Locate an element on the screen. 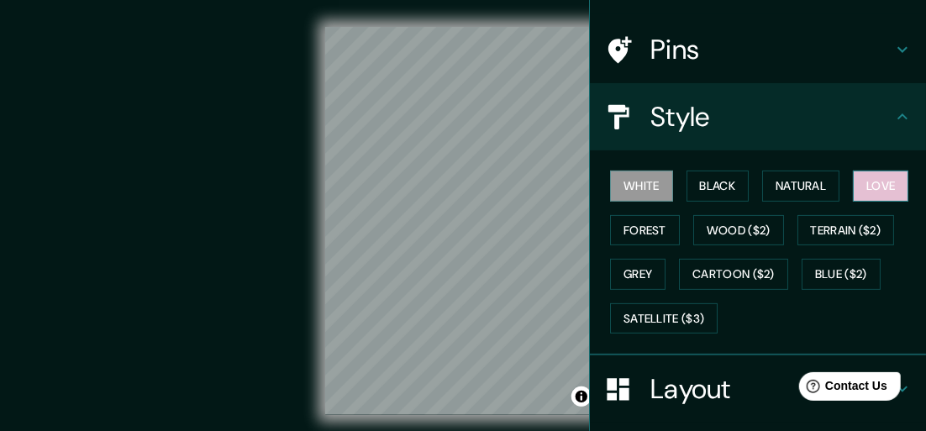 This screenshot has height=431, width=926. button: Terrain ($2) is located at coordinates (846, 230).